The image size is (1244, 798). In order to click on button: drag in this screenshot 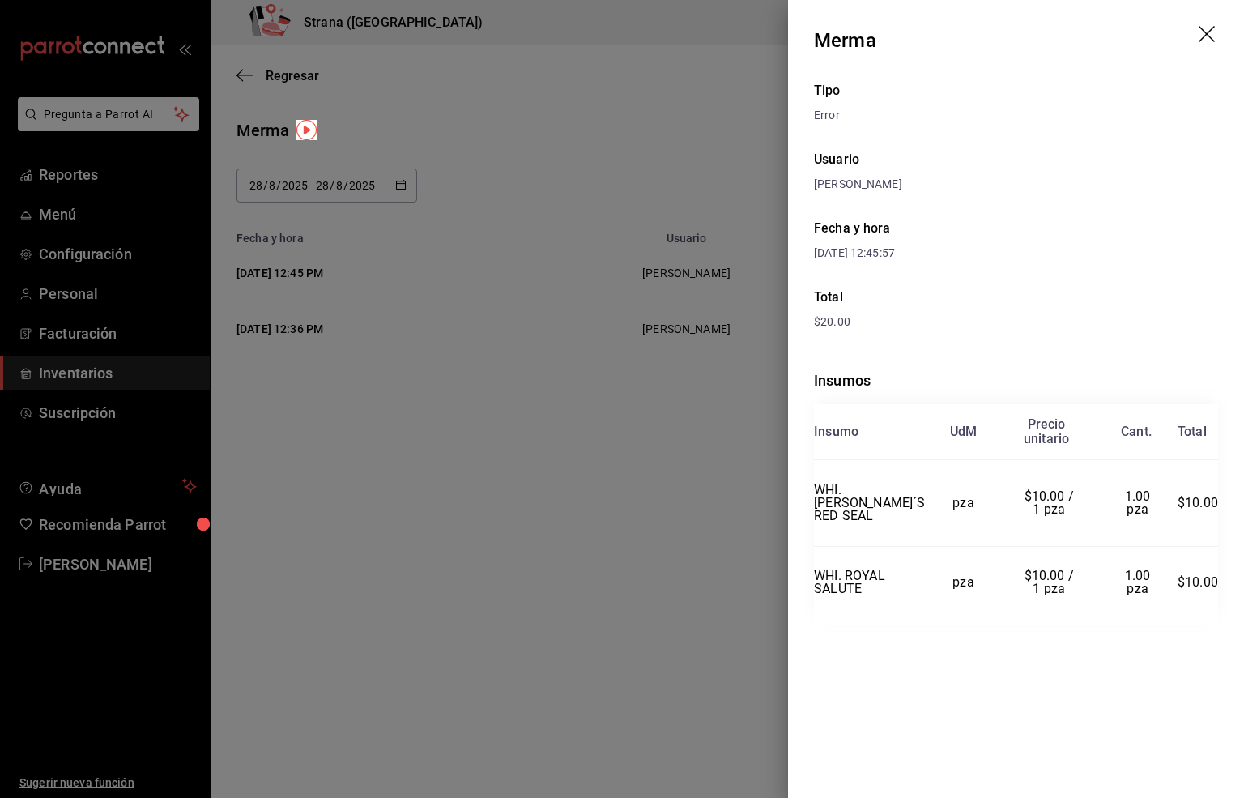, I will do `click(1208, 36)`.